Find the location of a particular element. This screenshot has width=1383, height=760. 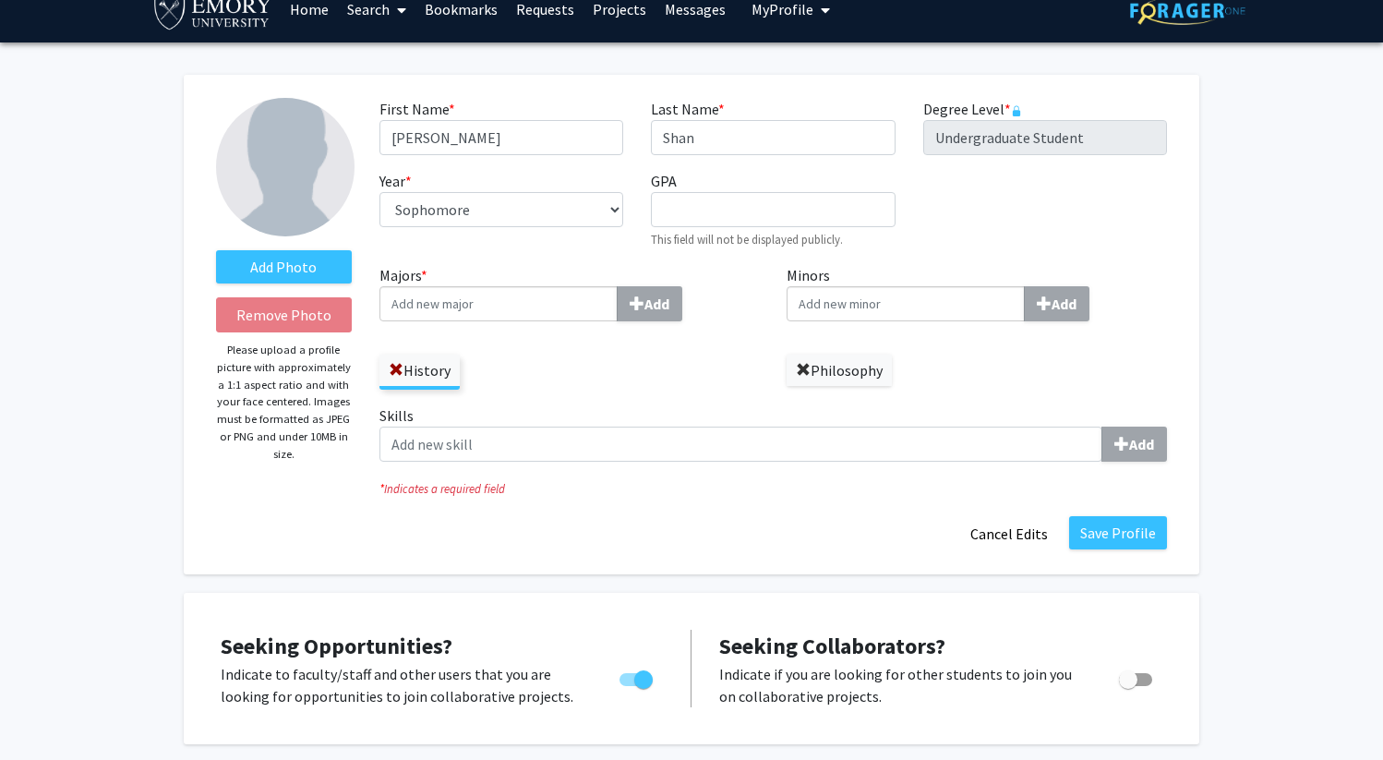

label: Last Name is located at coordinates (688, 109).